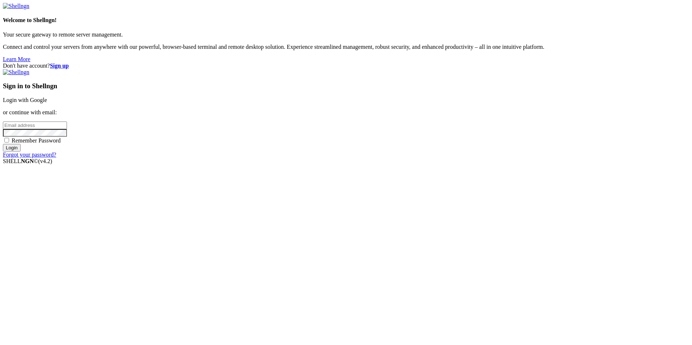 This screenshot has height=345, width=692. I want to click on p: Connect and control your servers from anywhere with our powerful, browser-based terminal and remo..., so click(346, 47).